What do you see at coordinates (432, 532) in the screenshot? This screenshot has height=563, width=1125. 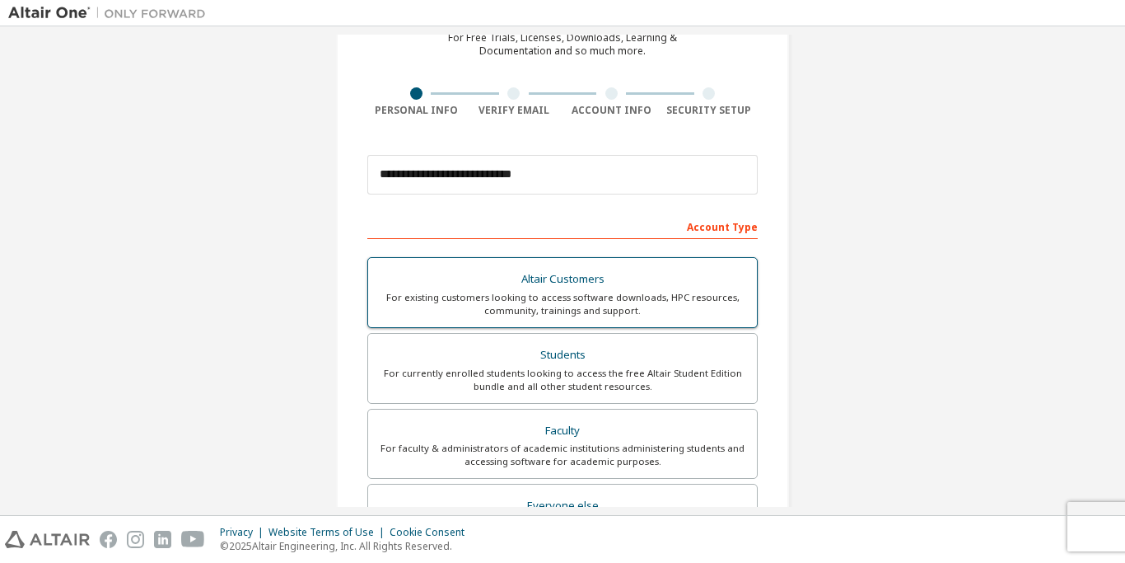 I see `div: Cookie Consent` at bounding box center [432, 532].